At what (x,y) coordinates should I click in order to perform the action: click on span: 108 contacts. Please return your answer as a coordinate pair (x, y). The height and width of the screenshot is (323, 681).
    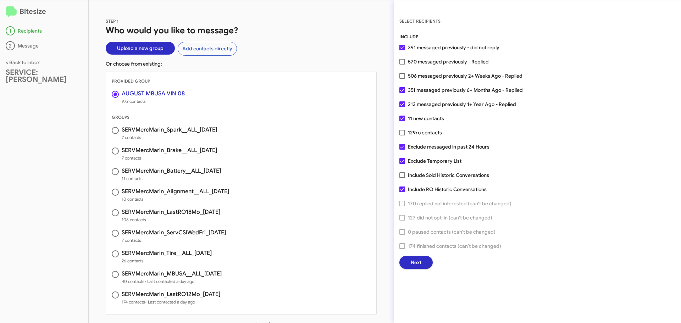
    Looking at the image, I should click on (171, 220).